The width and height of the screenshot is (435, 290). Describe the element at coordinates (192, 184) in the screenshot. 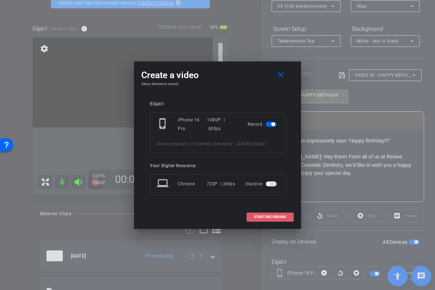

I see `div: Chrome` at that location.